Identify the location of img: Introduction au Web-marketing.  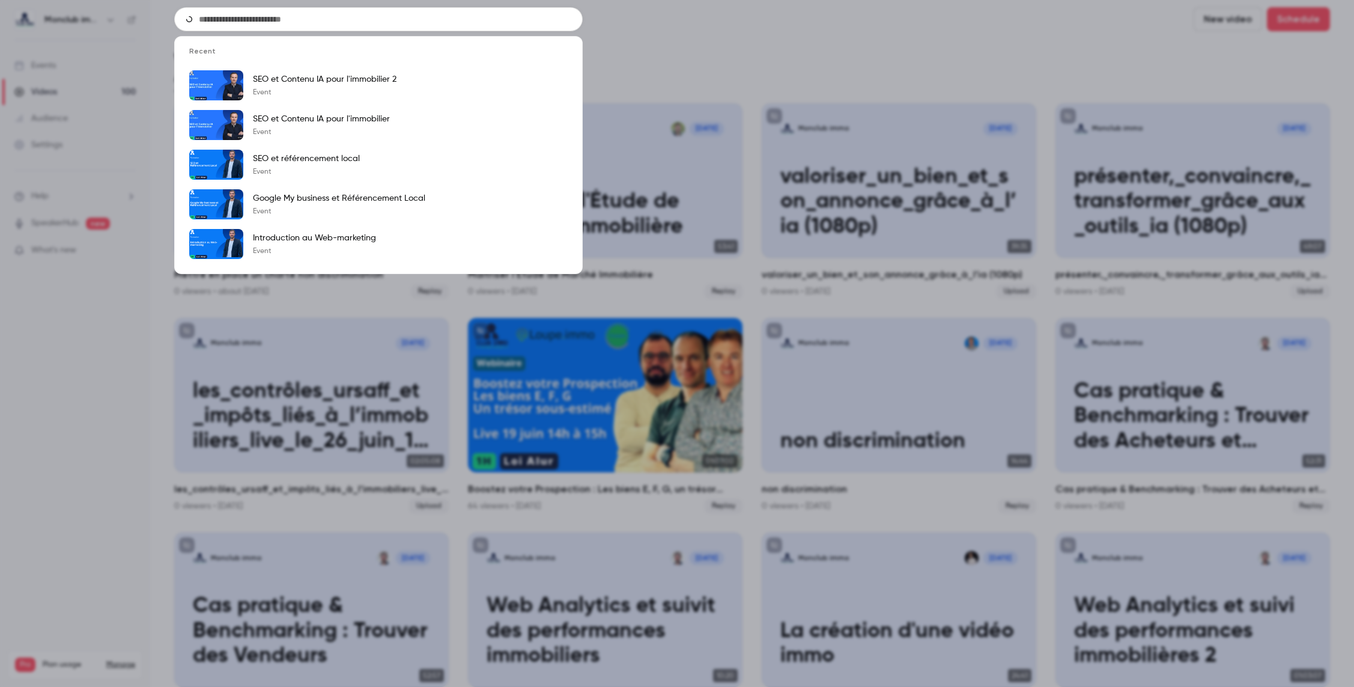
(216, 244).